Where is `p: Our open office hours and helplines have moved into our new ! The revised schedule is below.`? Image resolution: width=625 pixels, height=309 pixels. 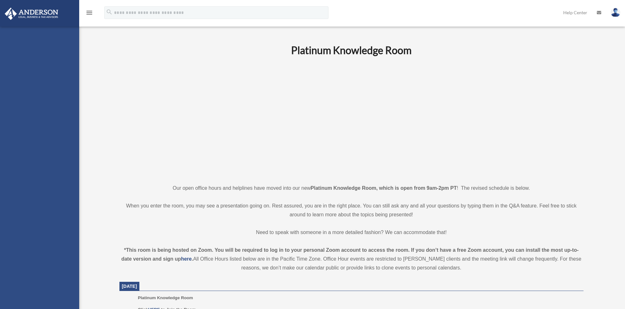
p: Our open office hours and helplines have moved into our new ! The revised schedule is below. is located at coordinates (351, 188).